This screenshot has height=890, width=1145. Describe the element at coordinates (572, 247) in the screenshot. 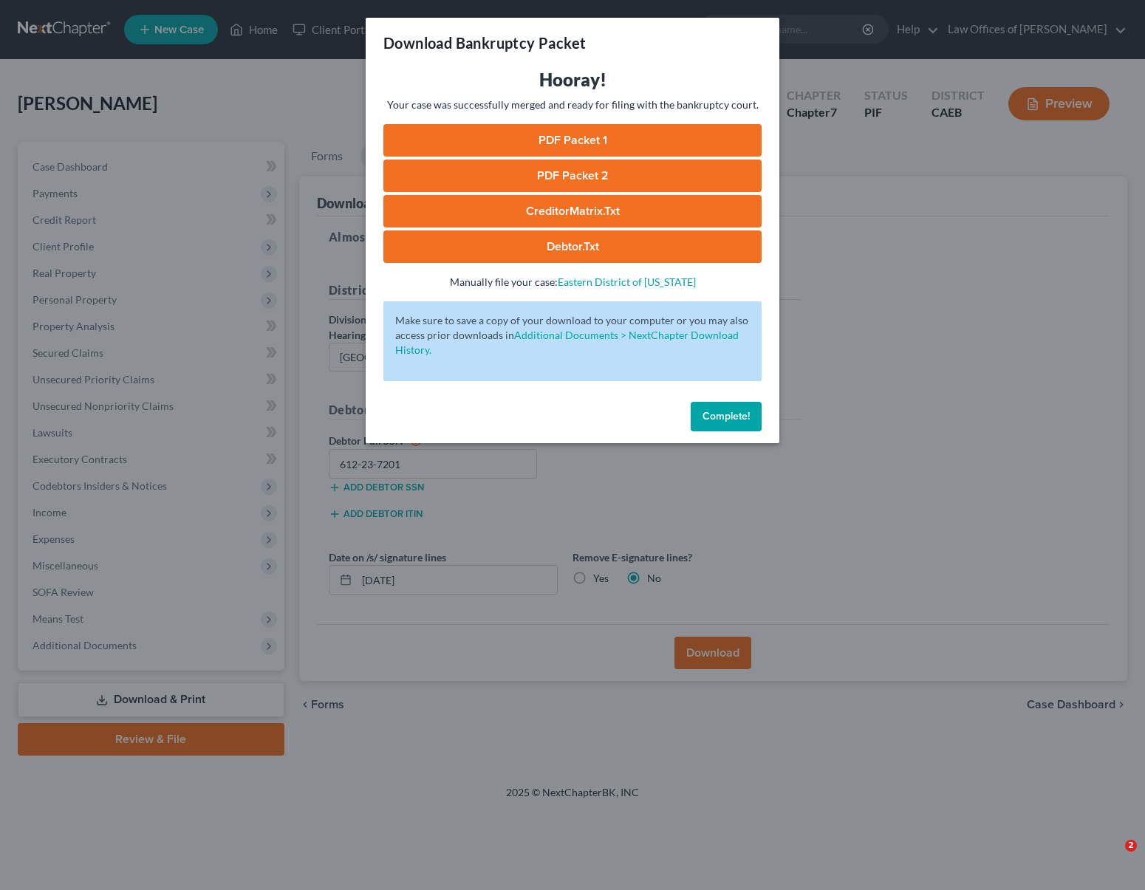

I see `a: Debtor.txt` at that location.